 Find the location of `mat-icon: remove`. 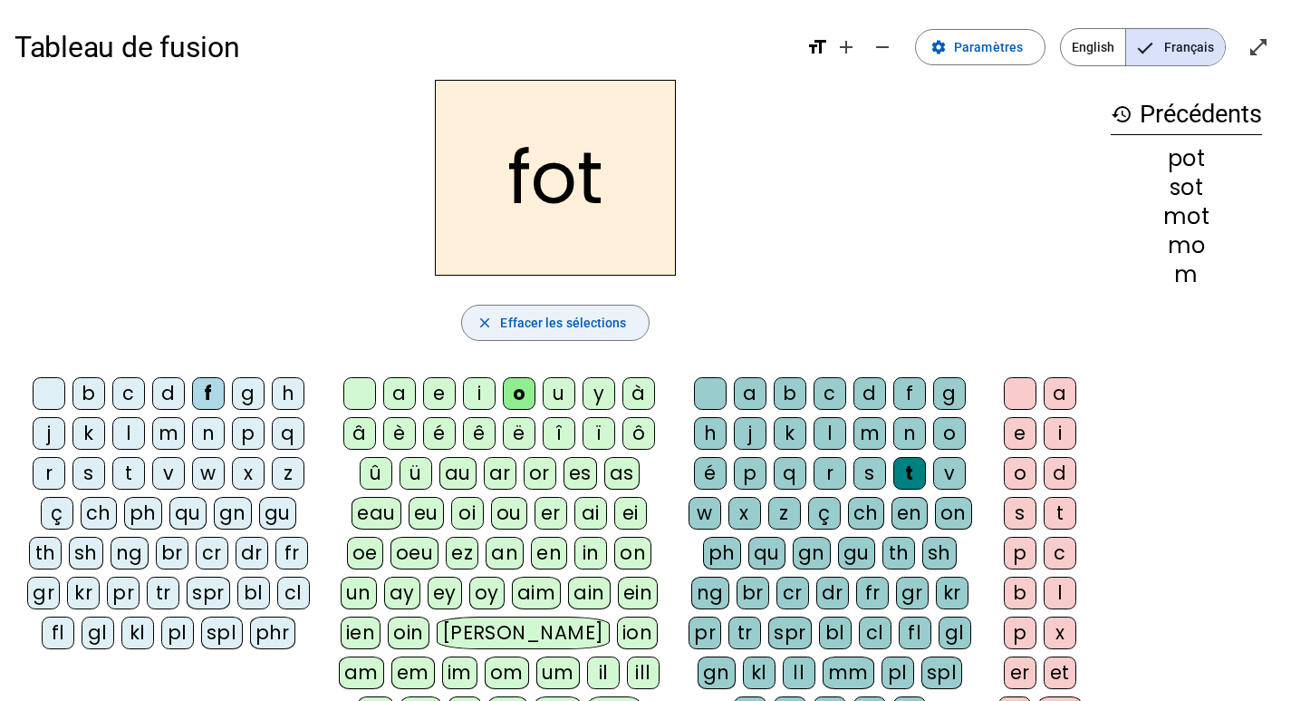

mat-icon: remove is located at coordinates (883, 47).